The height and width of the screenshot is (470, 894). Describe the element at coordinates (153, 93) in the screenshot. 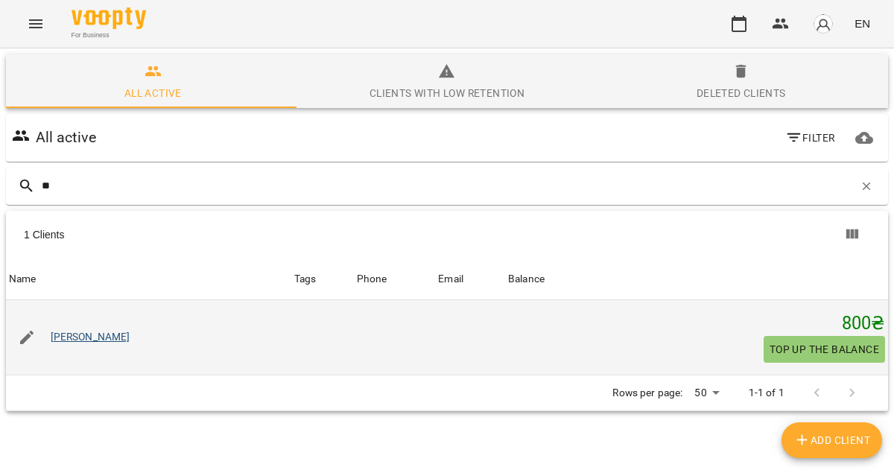

I see `div: All active` at that location.